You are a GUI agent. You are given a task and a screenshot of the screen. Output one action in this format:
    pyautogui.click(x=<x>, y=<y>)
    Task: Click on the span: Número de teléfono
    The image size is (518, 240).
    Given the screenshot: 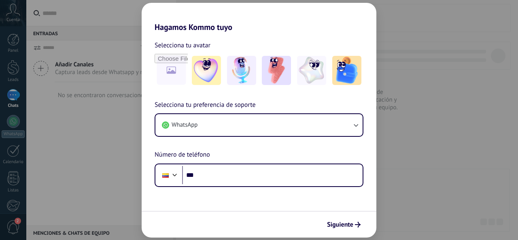 What is the action you would take?
    pyautogui.click(x=182, y=155)
    